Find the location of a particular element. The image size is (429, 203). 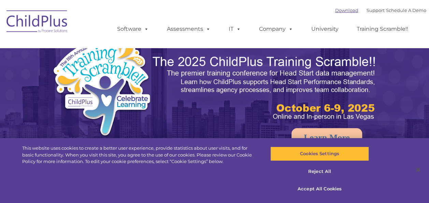

a: Support is located at coordinates (375, 10).